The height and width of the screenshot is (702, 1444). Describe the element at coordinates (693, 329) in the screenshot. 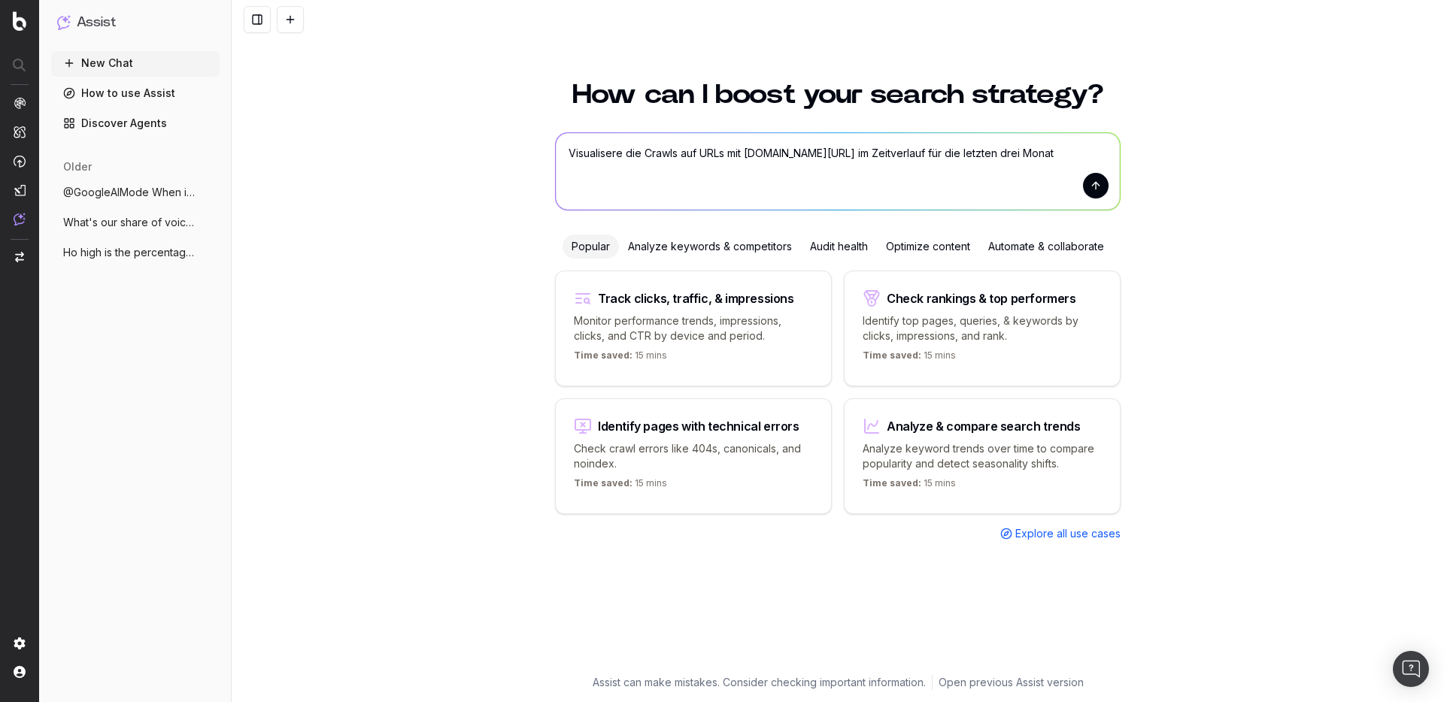

I see `p: Monitor performance trends, impressions, clicks, and CTR by device and period.` at that location.